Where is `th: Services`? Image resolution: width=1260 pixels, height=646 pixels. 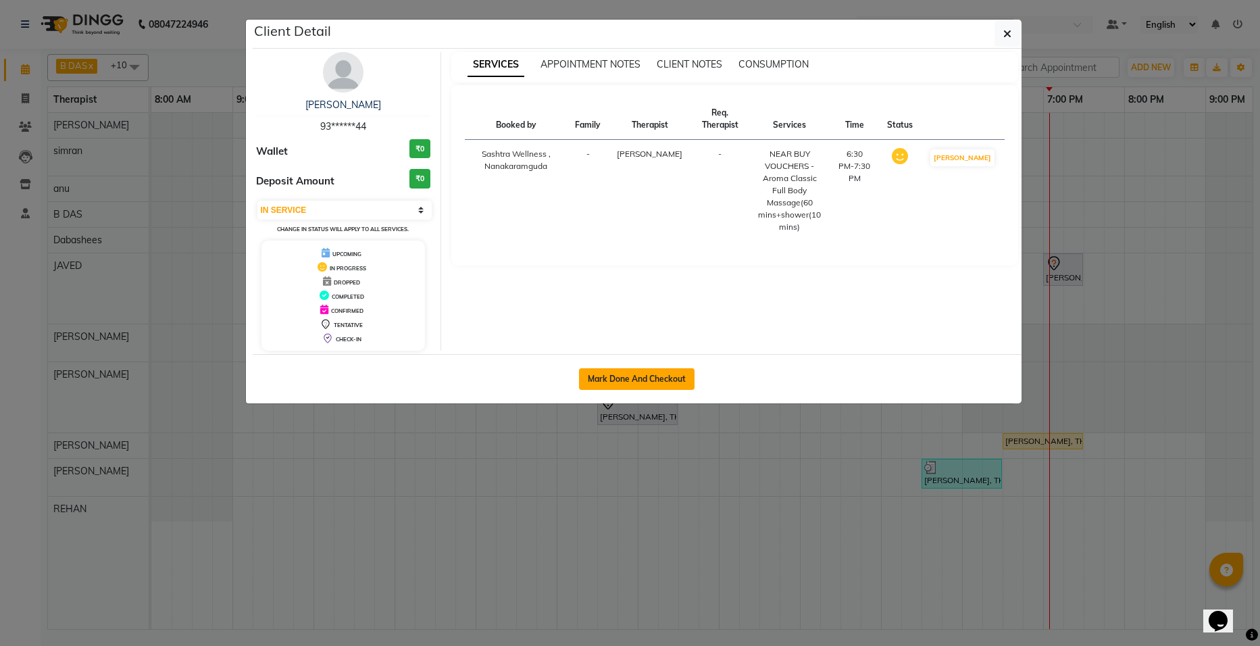
th: Services is located at coordinates (790, 119).